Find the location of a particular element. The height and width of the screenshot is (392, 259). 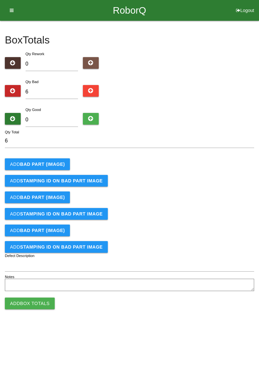

label: Qty Good is located at coordinates (33, 110).